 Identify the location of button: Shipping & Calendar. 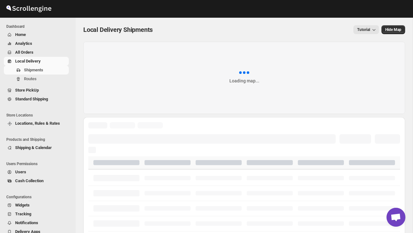
(36, 148).